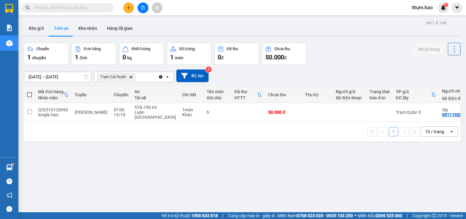 The width and height of the screenshot is (466, 219). What do you see at coordinates (43, 49) in the screenshot?
I see `div: Chuyến` at bounding box center [43, 49].